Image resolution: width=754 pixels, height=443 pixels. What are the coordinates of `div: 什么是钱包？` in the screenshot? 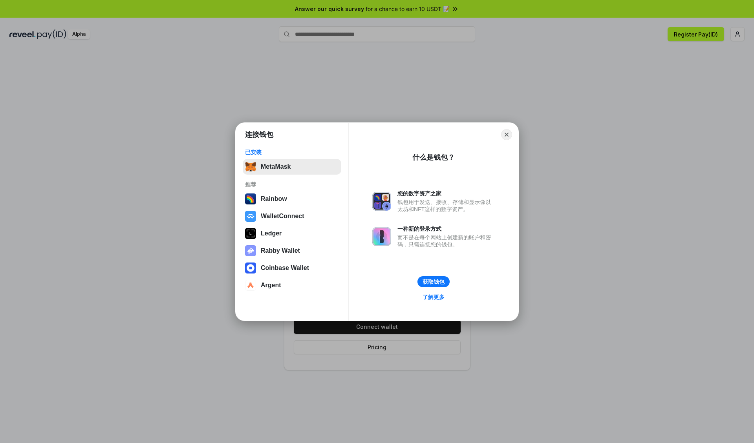 It's located at (433, 157).